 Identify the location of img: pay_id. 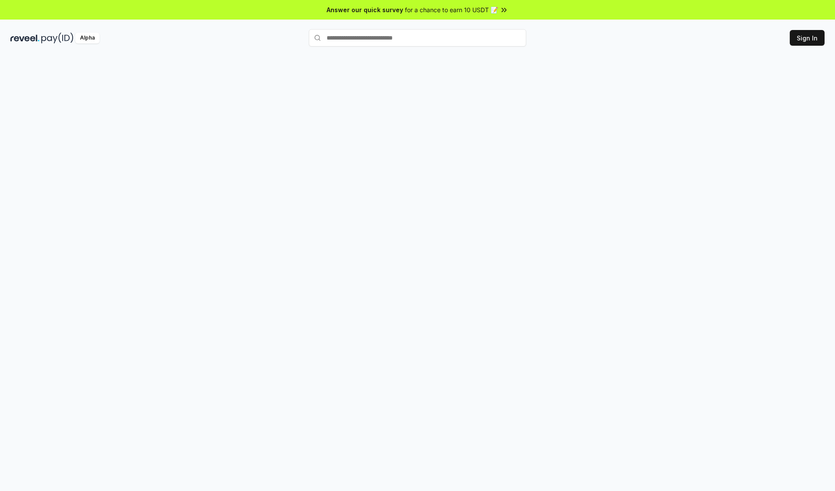
(57, 38).